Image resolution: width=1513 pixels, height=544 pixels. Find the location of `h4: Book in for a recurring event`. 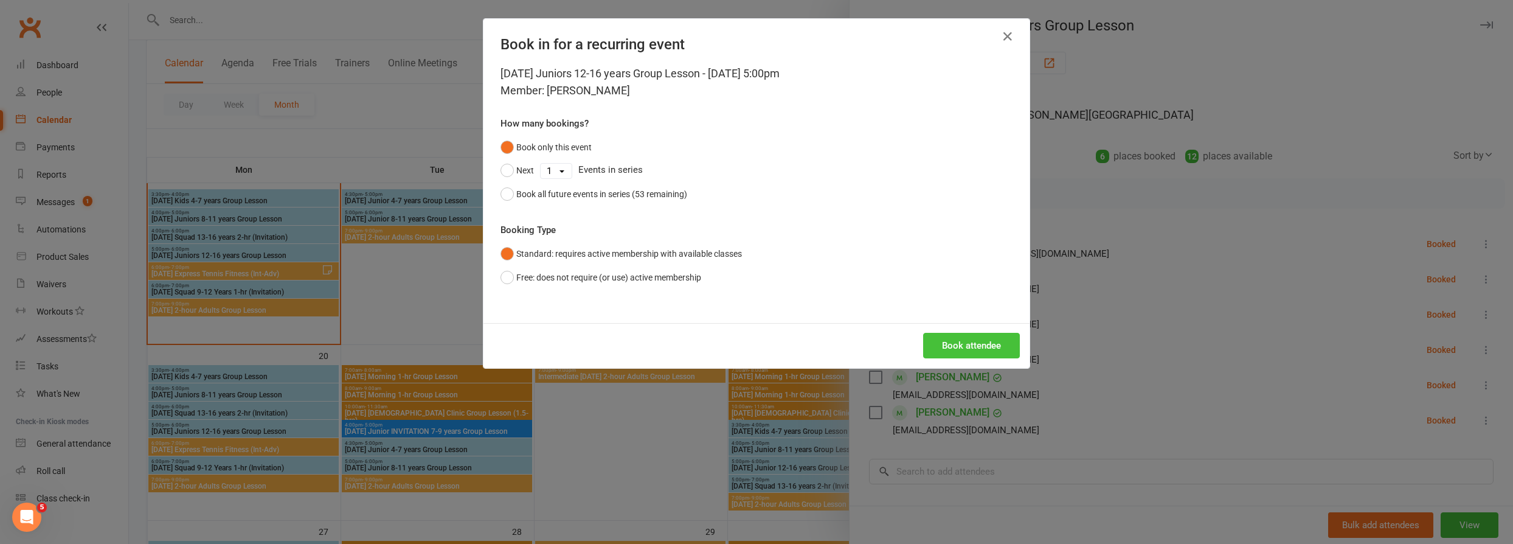

h4: Book in for a recurring event is located at coordinates (756, 44).